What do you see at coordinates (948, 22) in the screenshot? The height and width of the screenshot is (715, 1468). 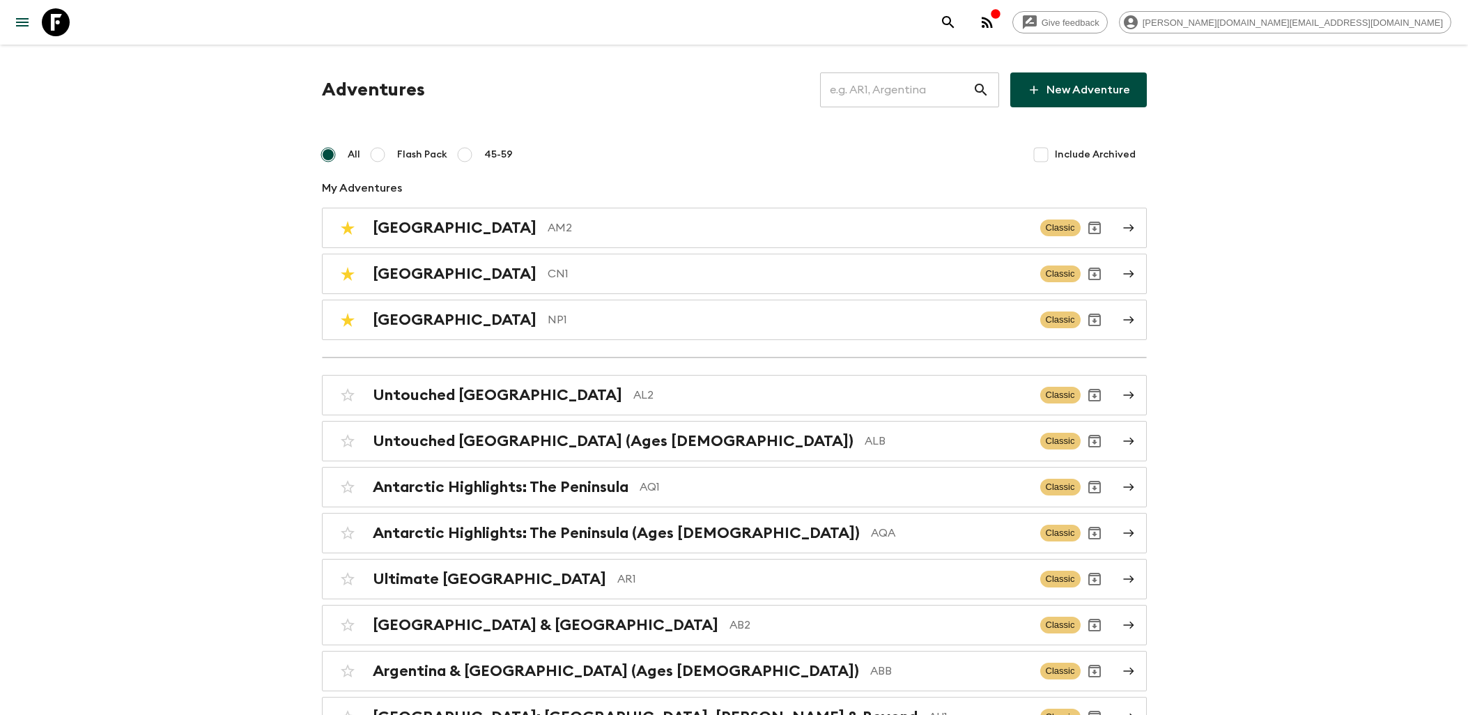 I see `button: search adventures` at bounding box center [948, 22].